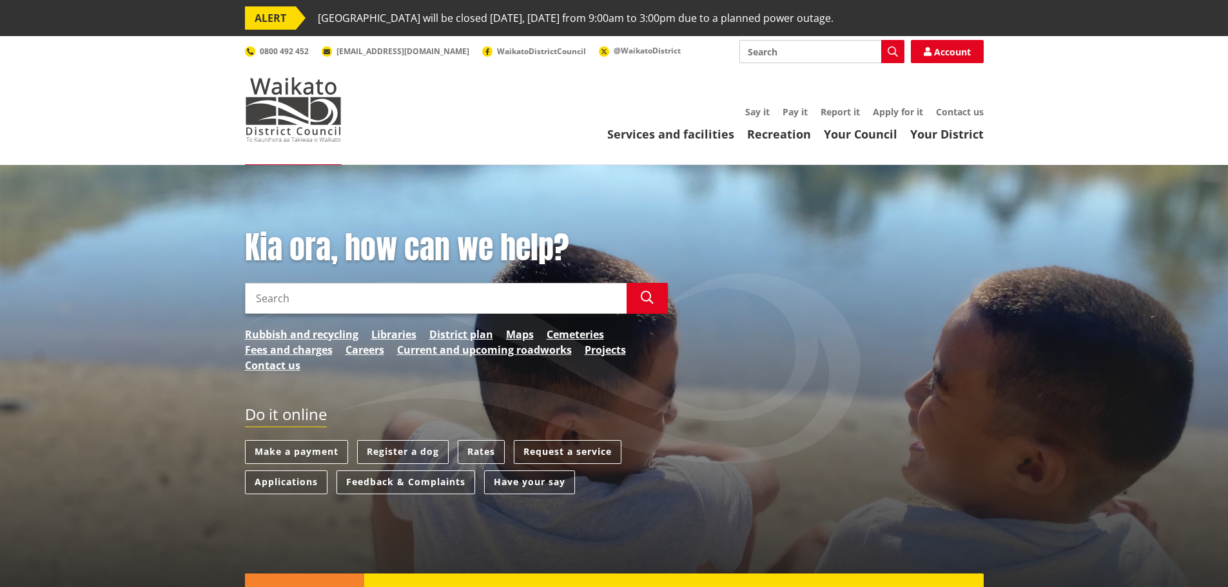 The image size is (1228, 587). I want to click on a: Report it, so click(840, 112).